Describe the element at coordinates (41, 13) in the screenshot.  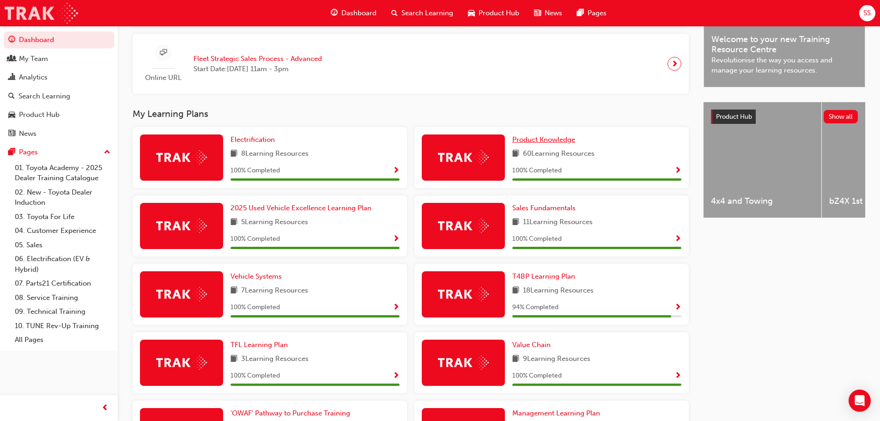
I see `a: Trak` at that location.